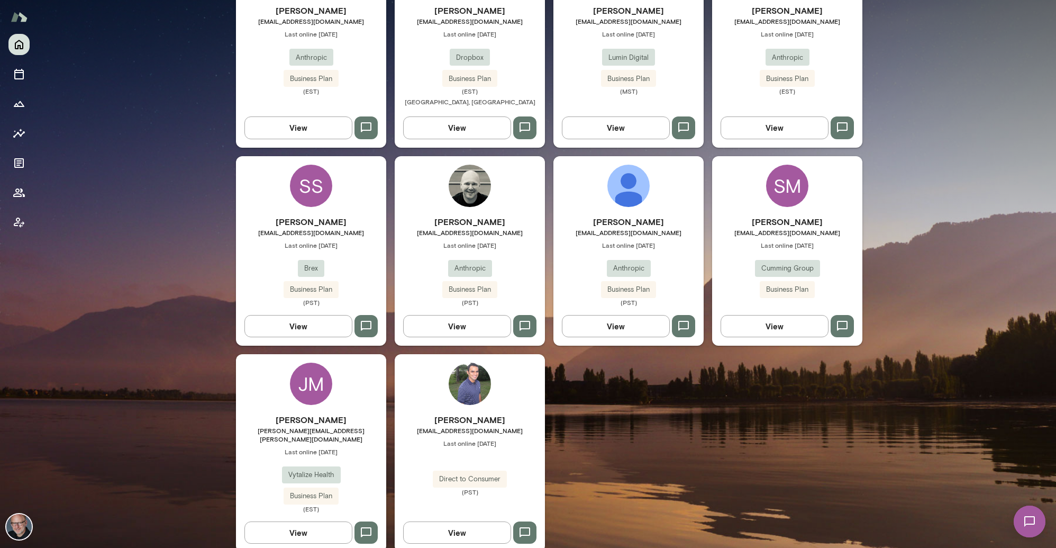 Image resolution: width=1056 pixels, height=548 pixels. What do you see at coordinates (311, 268) in the screenshot?
I see `span: Brex` at bounding box center [311, 268].